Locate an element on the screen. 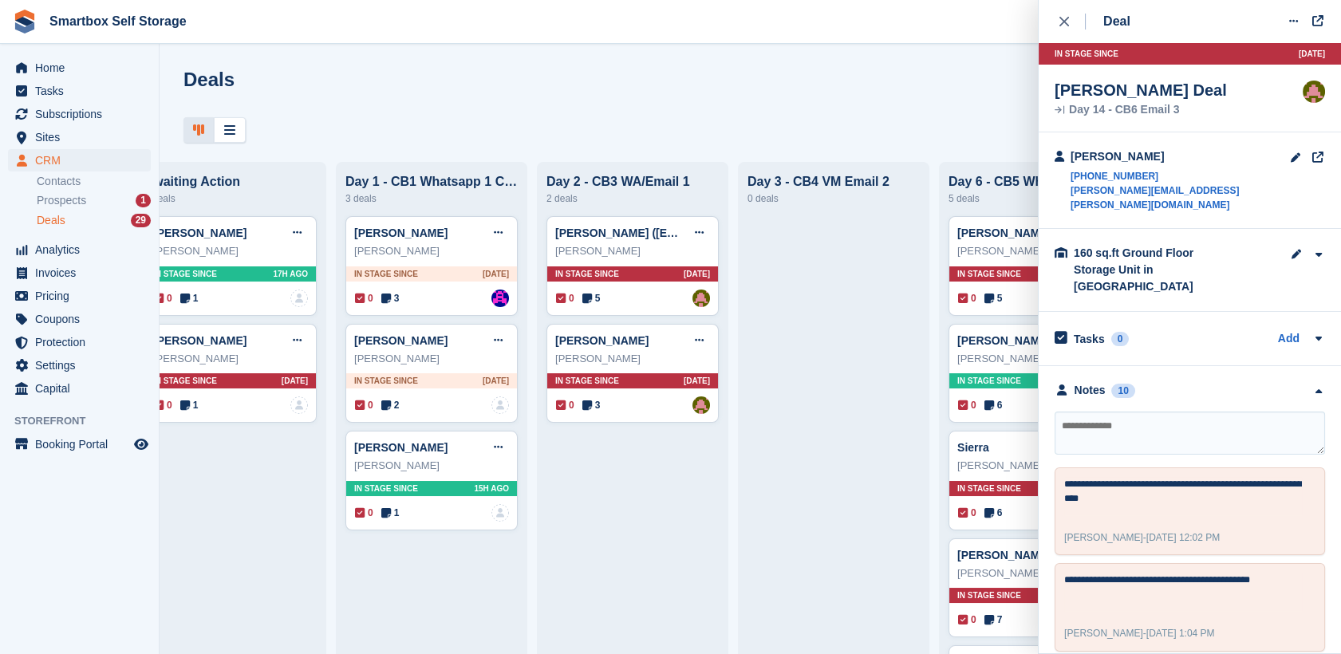 The height and width of the screenshot is (654, 1341). span: Pricing is located at coordinates (83, 296).